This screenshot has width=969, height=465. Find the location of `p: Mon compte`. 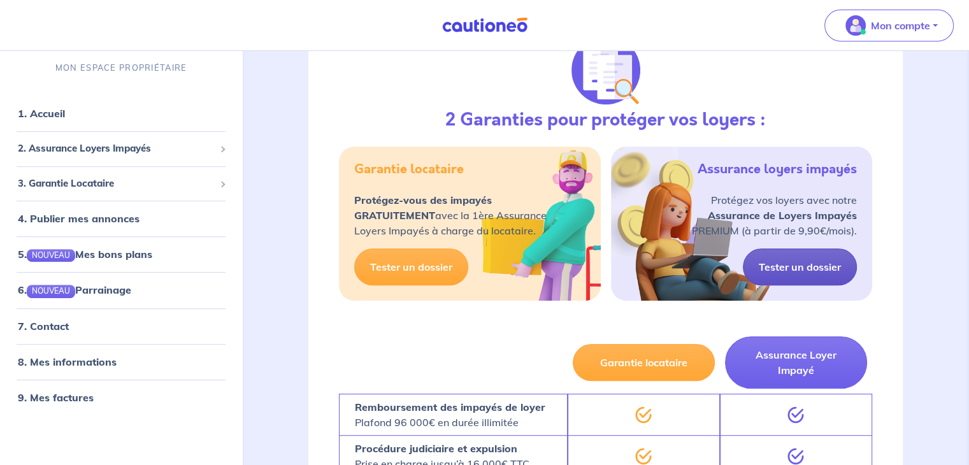

p: Mon compte is located at coordinates (900, 25).